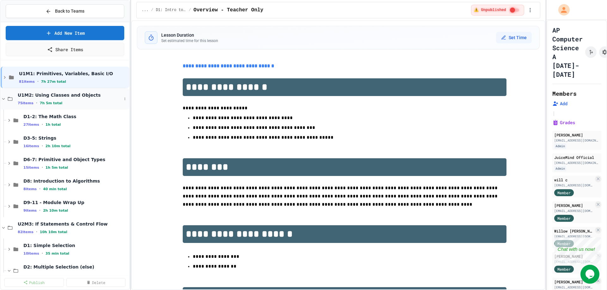 The image size is (607, 290). Describe the element at coordinates (31, 254) in the screenshot. I see `span: 10 items` at that location.